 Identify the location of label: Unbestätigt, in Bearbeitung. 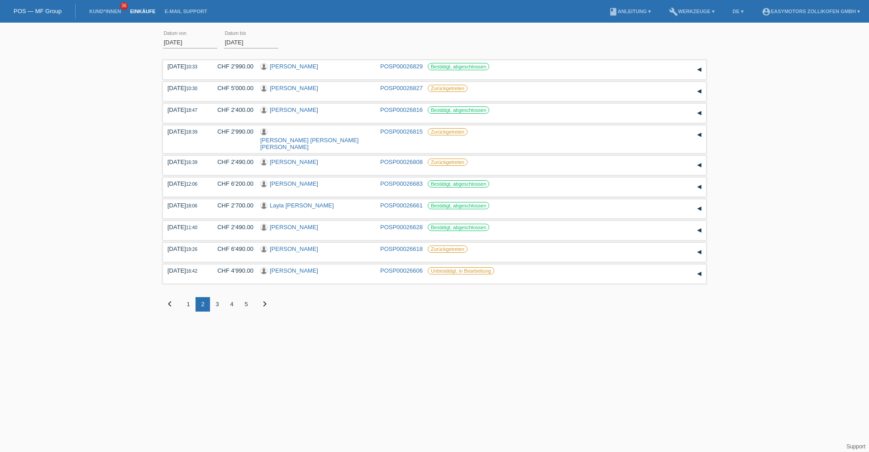
(461, 271).